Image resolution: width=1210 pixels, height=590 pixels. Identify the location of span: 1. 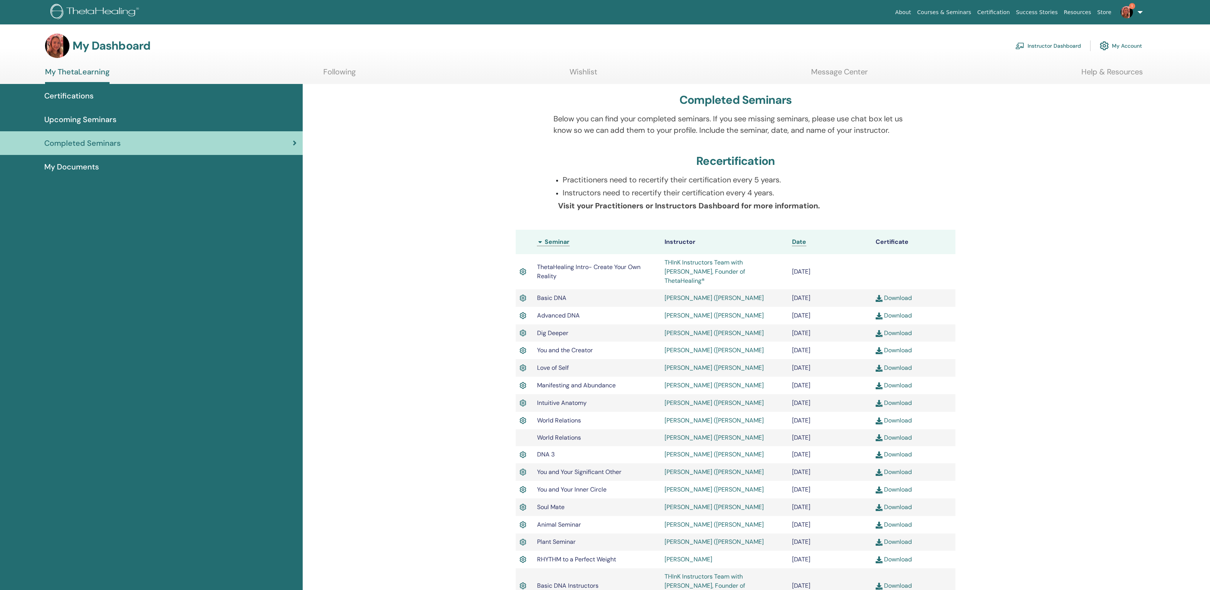
(1132, 6).